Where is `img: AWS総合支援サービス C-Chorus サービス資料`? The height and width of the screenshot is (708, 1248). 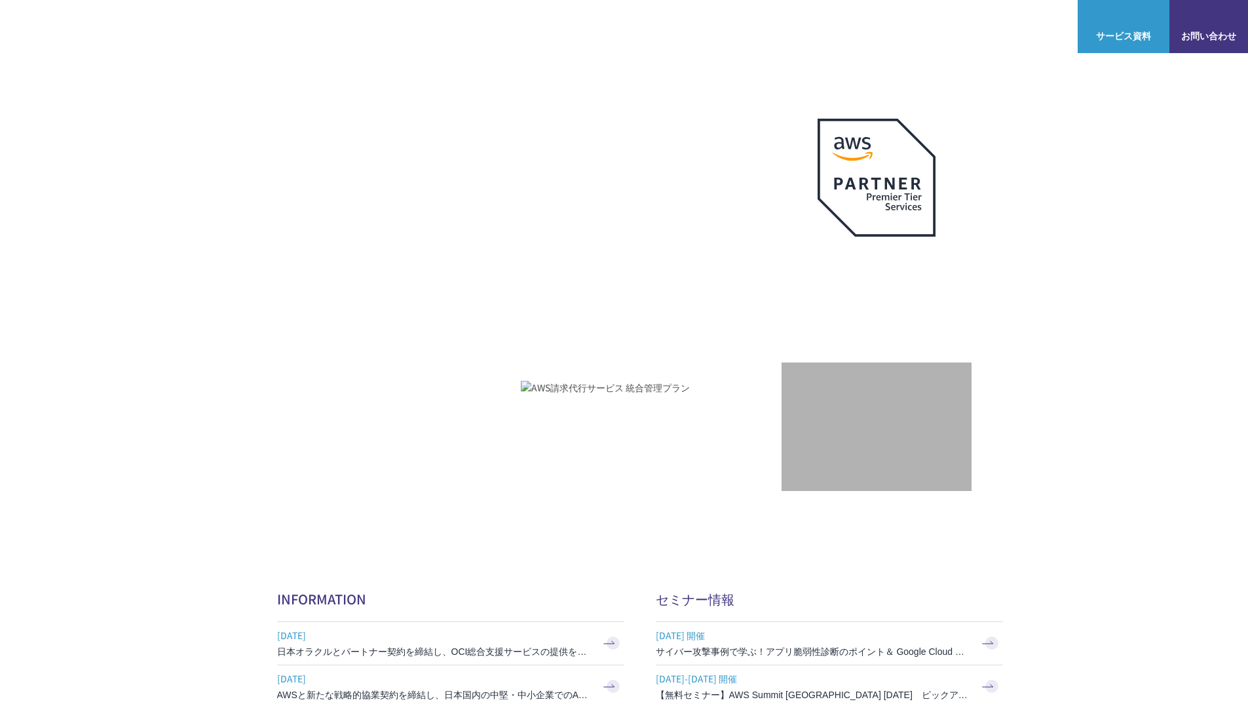 img: AWS総合支援サービス C-Chorus サービス資料 is located at coordinates (1124, 18).